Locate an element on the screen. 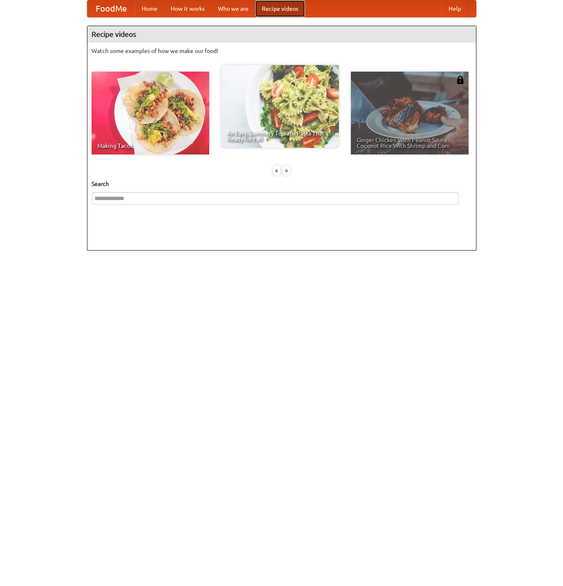 Image resolution: width=563 pixels, height=586 pixels. a: How it works is located at coordinates (188, 9).